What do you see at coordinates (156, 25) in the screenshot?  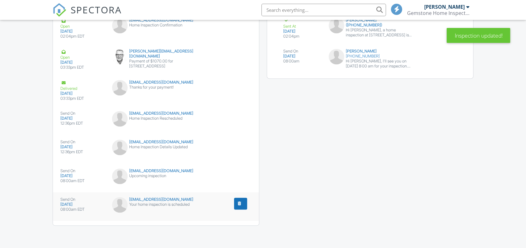 I see `div: Home Inspection Confirmation` at bounding box center [156, 25].